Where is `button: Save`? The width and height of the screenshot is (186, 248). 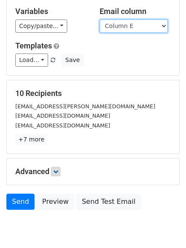
button: Save is located at coordinates (72, 60).